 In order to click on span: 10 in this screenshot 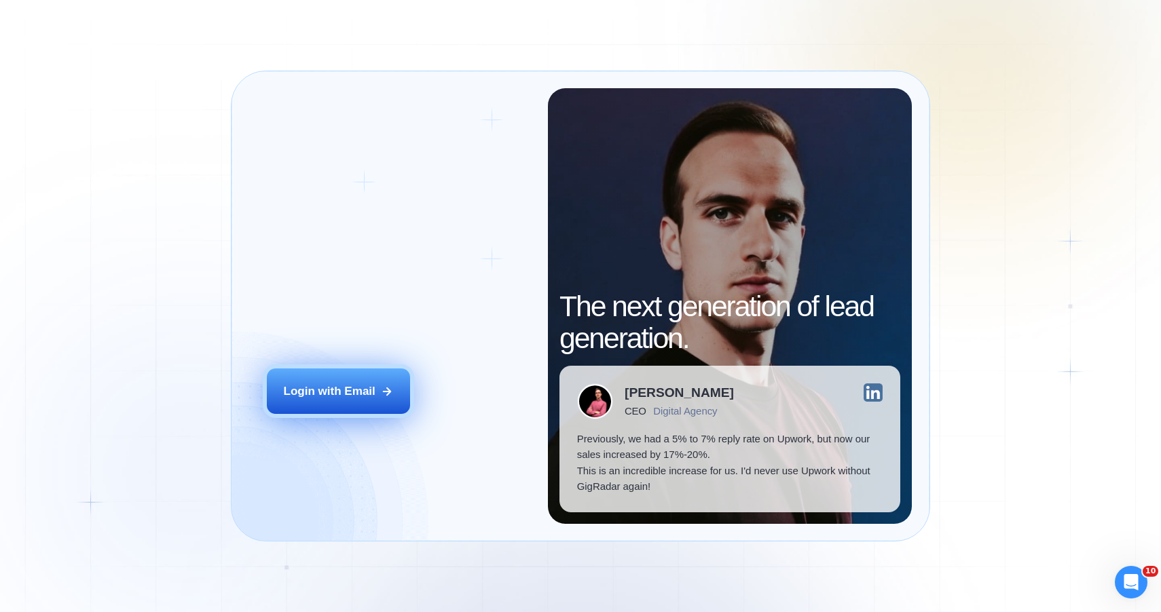, I will do `click(1150, 572)`.